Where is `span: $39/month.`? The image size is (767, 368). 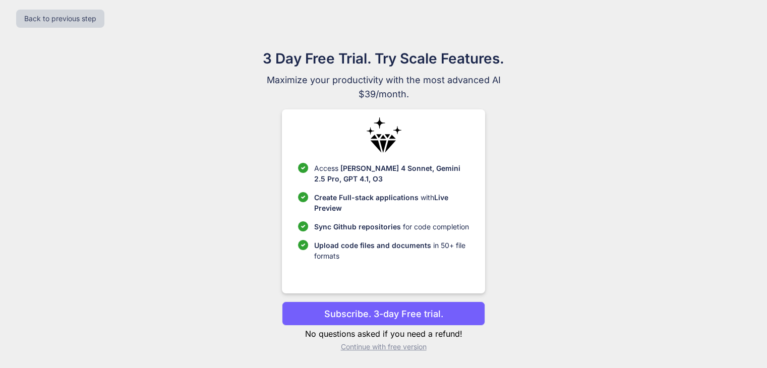 span: $39/month. is located at coordinates (384, 94).